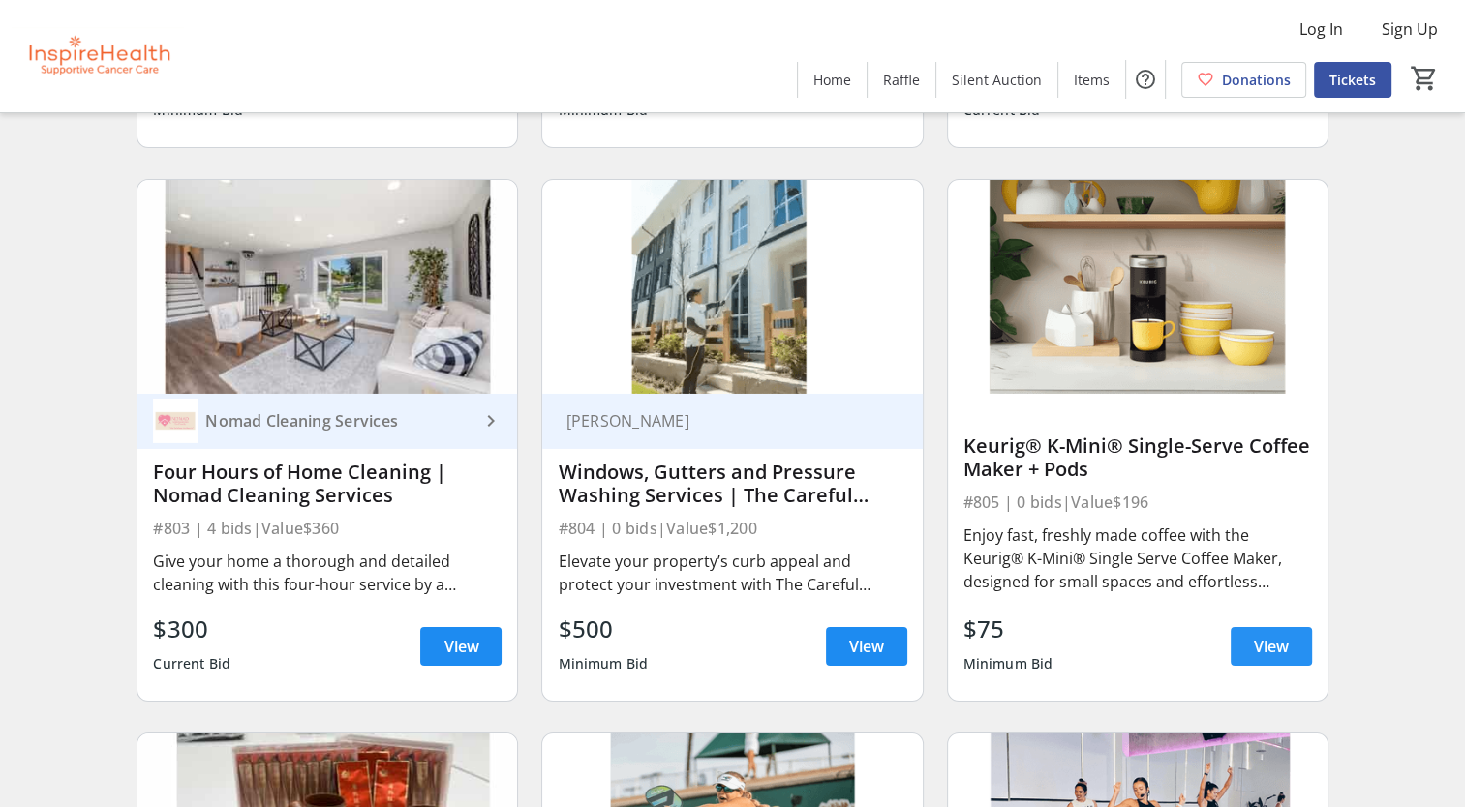 This screenshot has height=807, width=1465. Describe the element at coordinates (1008, 629) in the screenshot. I see `div: $75` at that location.